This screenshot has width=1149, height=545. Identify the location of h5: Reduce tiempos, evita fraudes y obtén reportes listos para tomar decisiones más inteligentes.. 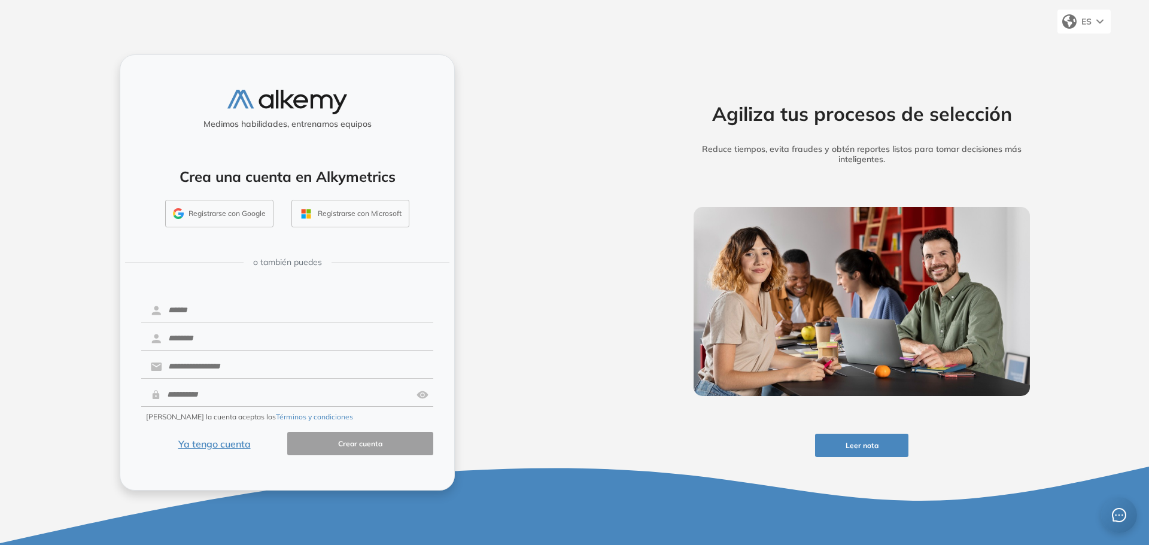
(862, 154).